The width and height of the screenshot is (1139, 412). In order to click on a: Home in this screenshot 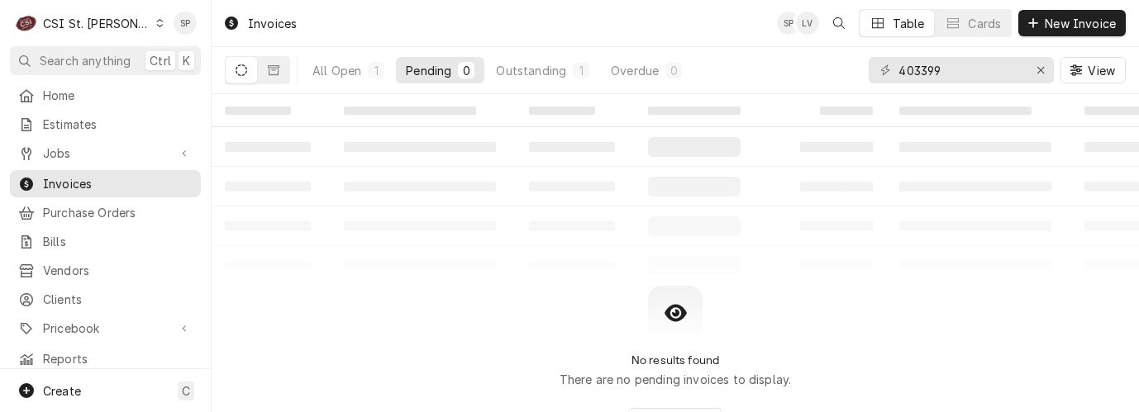, I will do `click(105, 95)`.